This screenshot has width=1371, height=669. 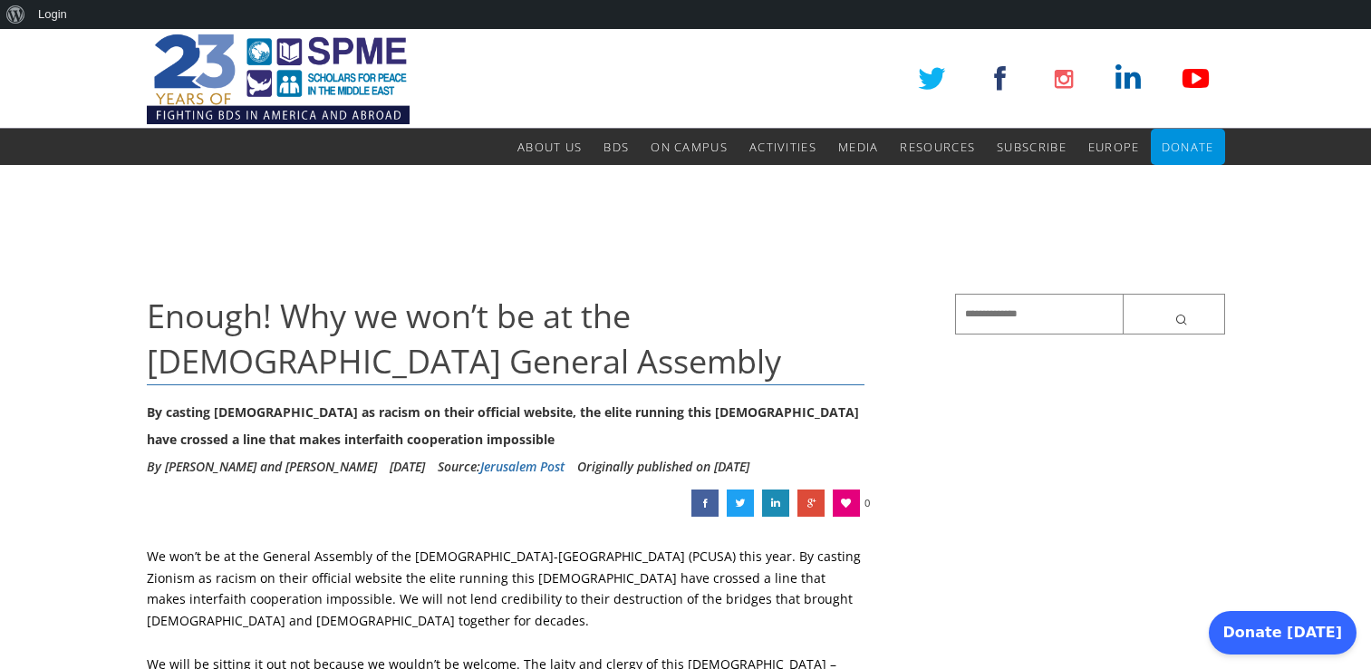 What do you see at coordinates (522, 466) in the screenshot?
I see `a: Jerusalem Post` at bounding box center [522, 466].